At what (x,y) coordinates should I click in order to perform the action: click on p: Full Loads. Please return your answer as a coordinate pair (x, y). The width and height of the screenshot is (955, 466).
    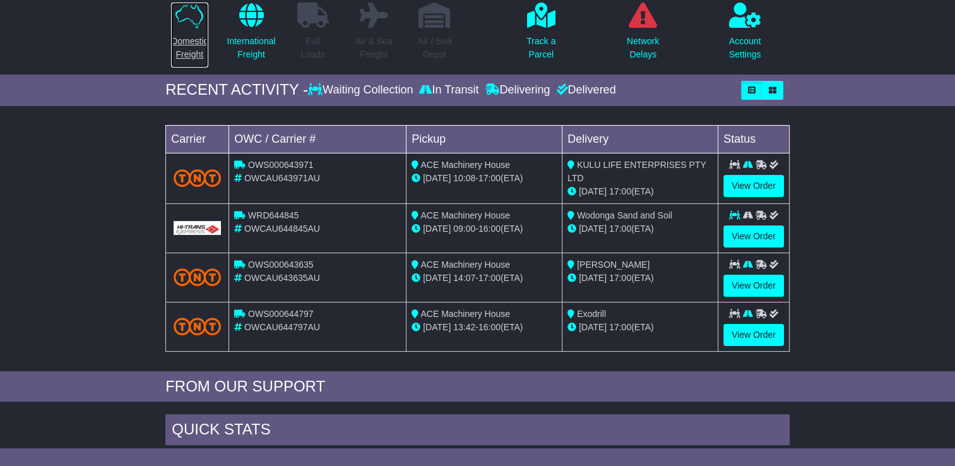
    Looking at the image, I should click on (313, 48).